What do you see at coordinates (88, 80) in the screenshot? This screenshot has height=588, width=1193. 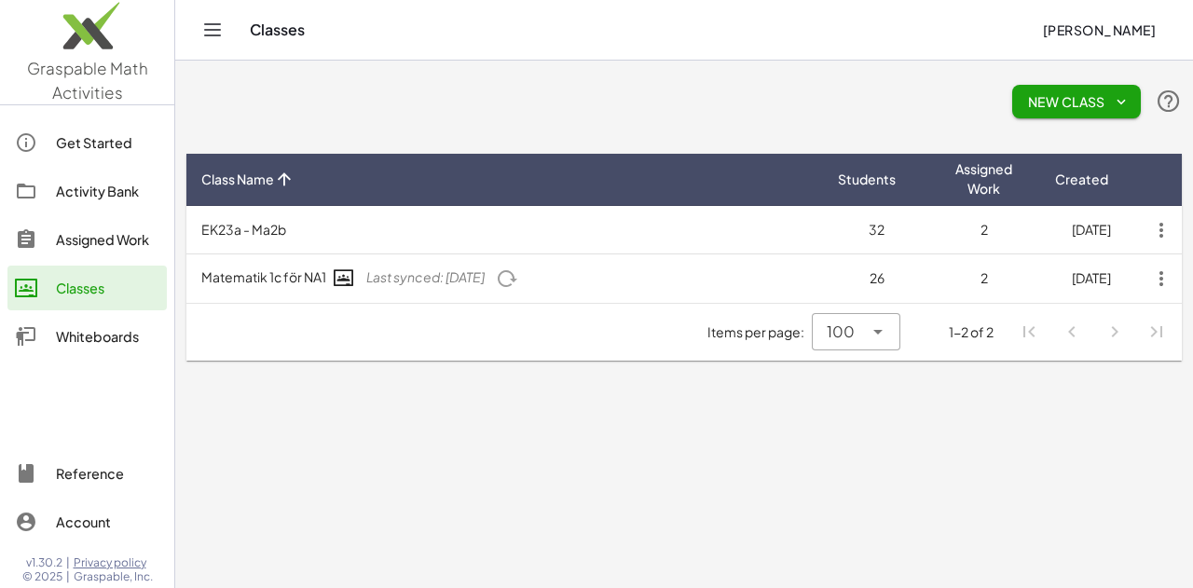 I see `span: Graspable Math Activities` at bounding box center [88, 80].